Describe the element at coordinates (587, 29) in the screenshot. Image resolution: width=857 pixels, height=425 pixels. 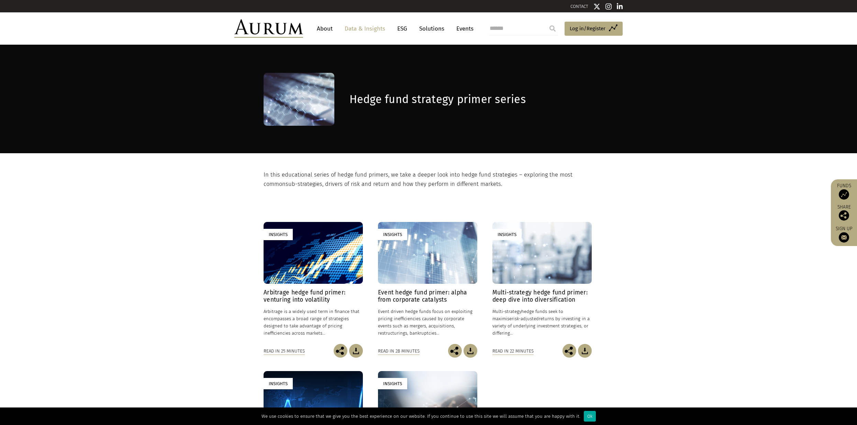
I see `span: Log in/Register` at that location.